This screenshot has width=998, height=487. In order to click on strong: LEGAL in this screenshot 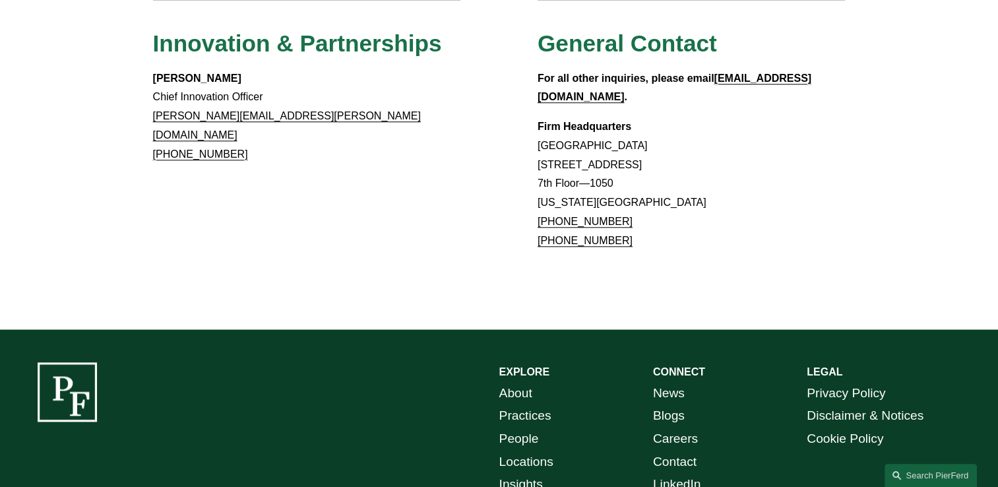, I will do `click(825, 371)`.